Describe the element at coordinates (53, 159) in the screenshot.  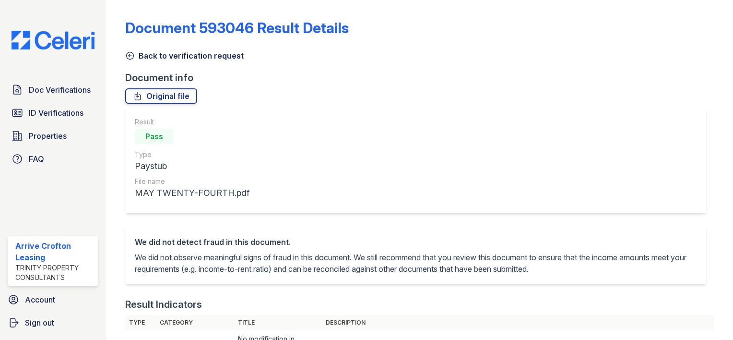
I see `a: FAQ` at that location.